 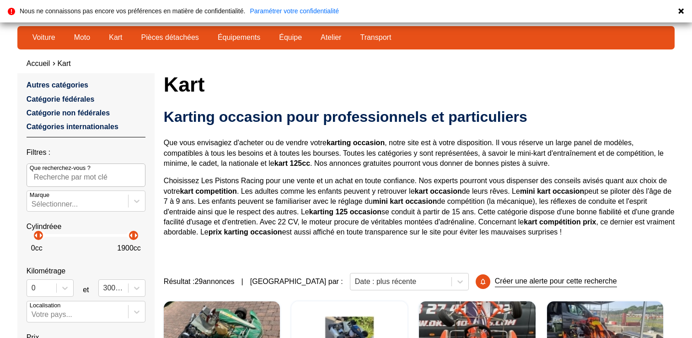 What do you see at coordinates (208, 191) in the screenshot?
I see `strong: kart competition` at bounding box center [208, 191].